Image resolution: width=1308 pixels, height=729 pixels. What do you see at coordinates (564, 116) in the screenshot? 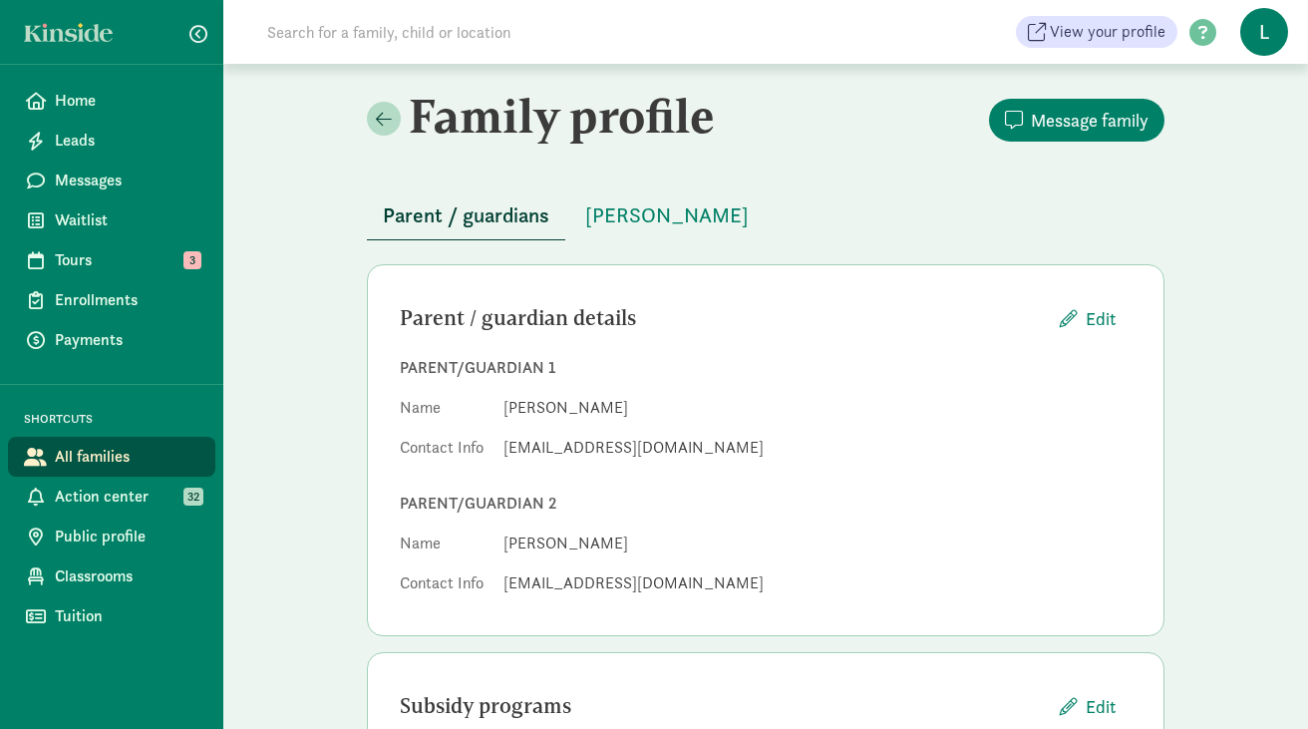
I see `h2: Family profile` at bounding box center [564, 116].